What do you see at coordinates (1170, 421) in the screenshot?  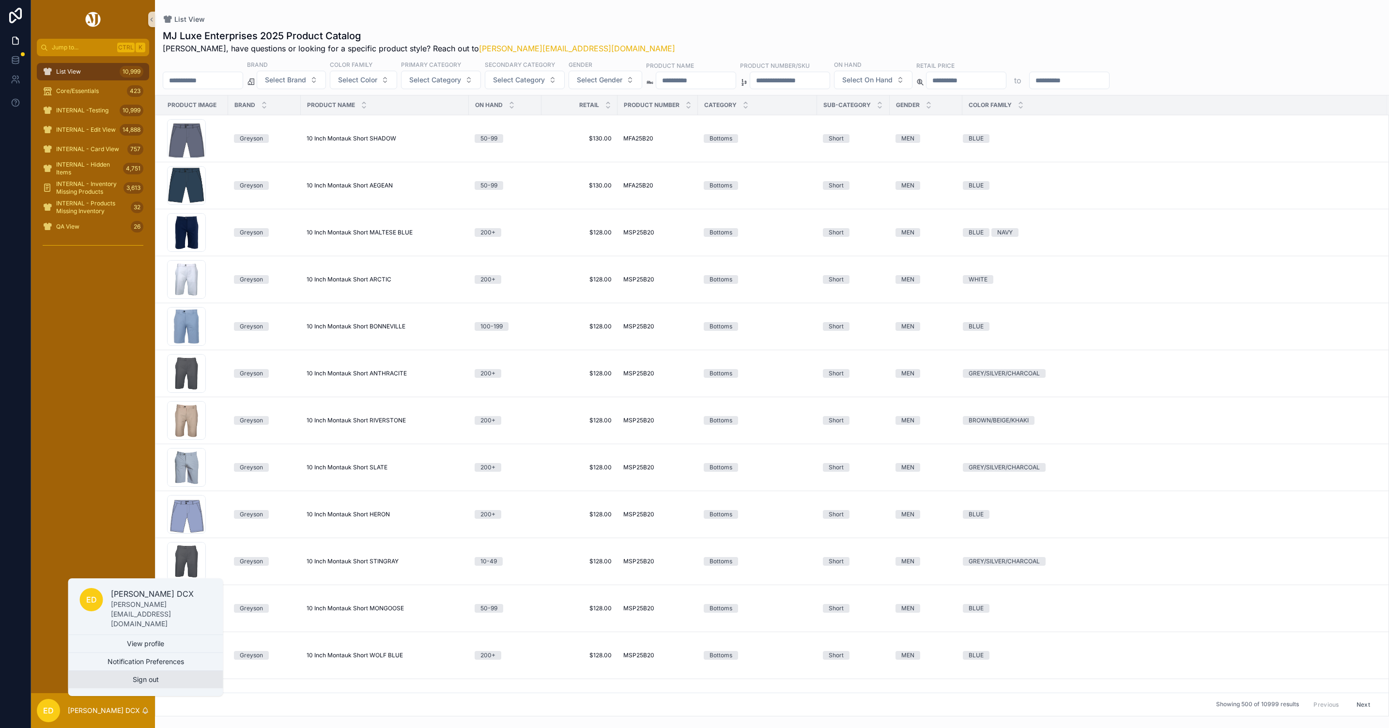 I see `a: BROWN/BEIGE/KHAKI` at bounding box center [1170, 421].